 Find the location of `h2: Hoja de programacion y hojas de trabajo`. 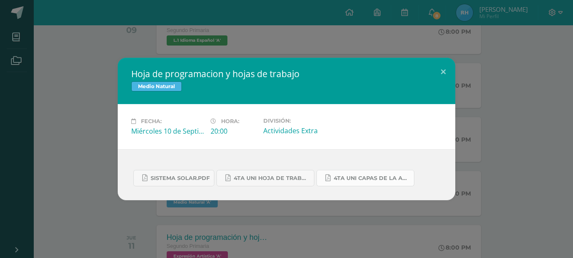

h2: Hoja de programacion y hojas de trabajo is located at coordinates (286, 74).